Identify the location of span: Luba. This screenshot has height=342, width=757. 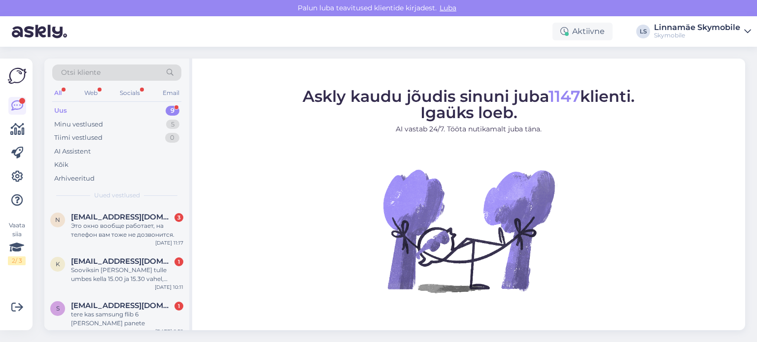
(448, 8).